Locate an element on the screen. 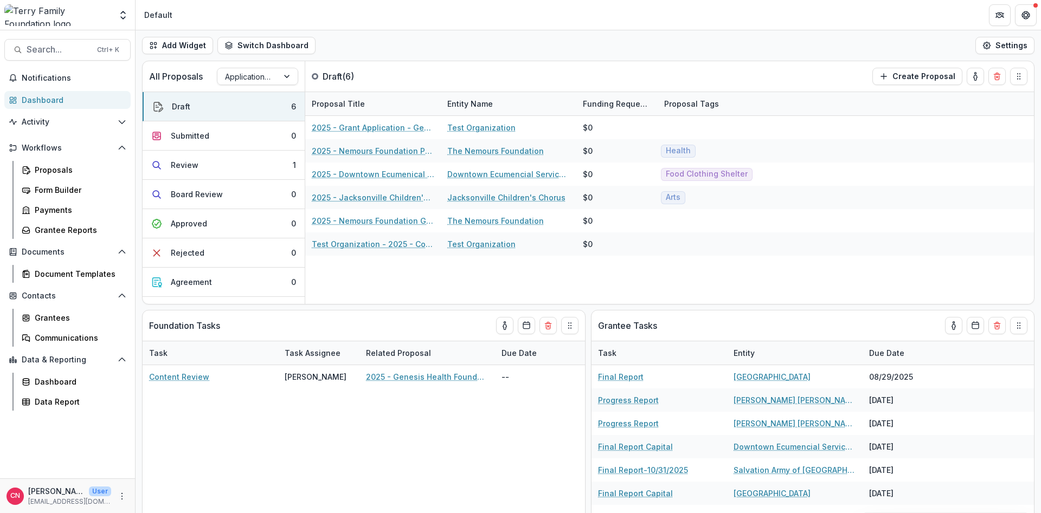  p: Grantee Tasks is located at coordinates (627, 326).